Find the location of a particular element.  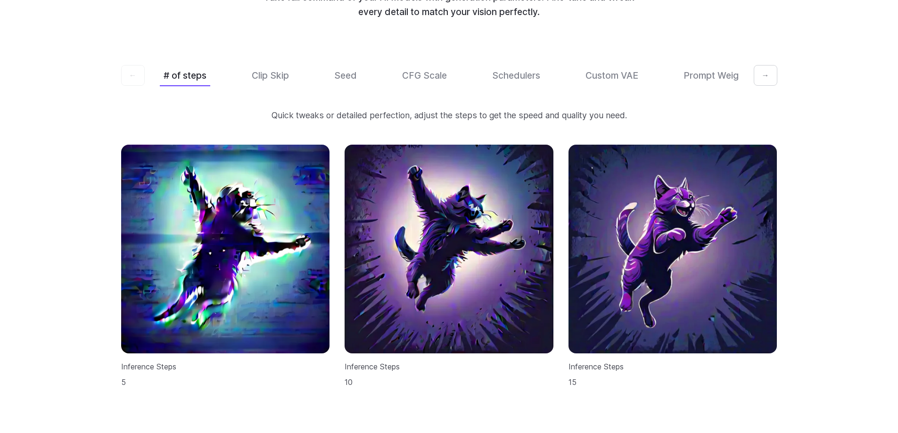

button: # of steps is located at coordinates (185, 75).